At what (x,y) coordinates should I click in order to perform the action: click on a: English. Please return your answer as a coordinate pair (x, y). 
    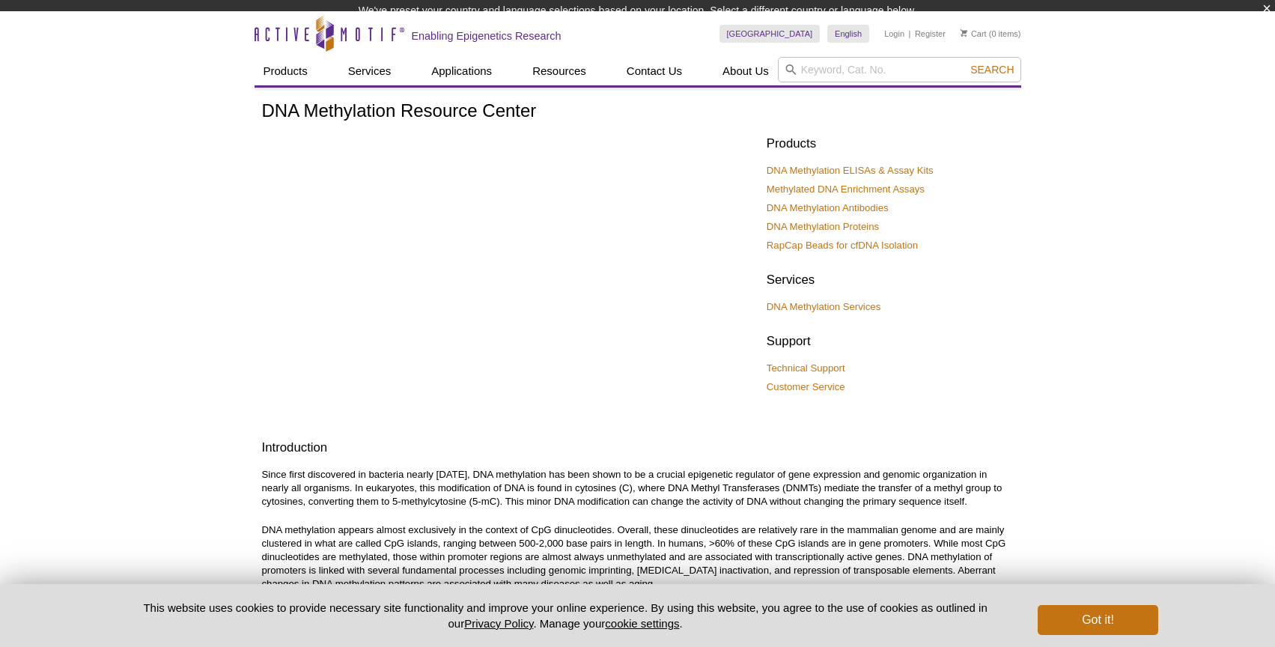
    Looking at the image, I should click on (848, 34).